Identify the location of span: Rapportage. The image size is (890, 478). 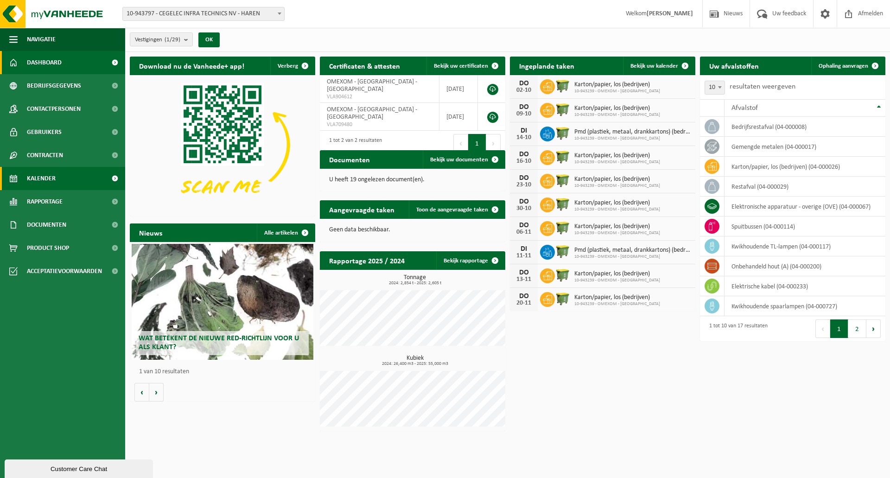
(45, 202).